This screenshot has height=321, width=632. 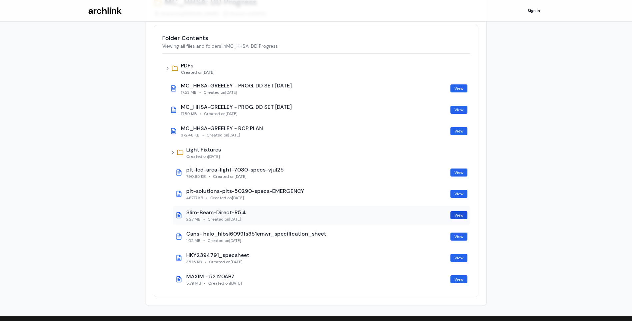 I want to click on span: 467.17 KB, so click(x=195, y=198).